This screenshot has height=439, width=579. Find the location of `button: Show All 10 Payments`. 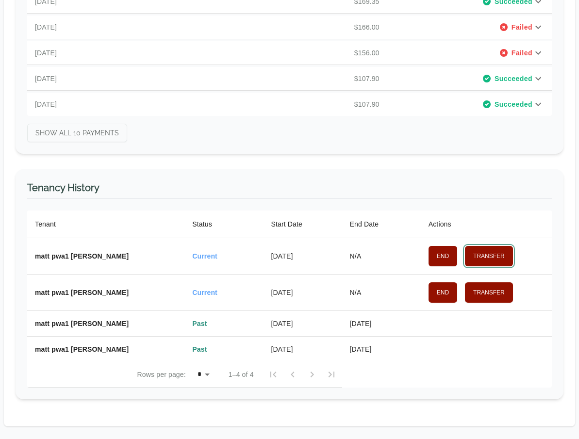

button: Show All 10 Payments is located at coordinates (77, 133).